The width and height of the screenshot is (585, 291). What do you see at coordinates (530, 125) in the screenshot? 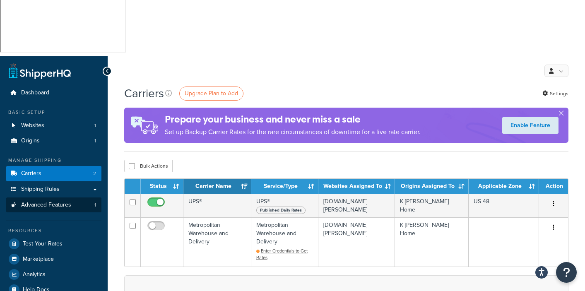
I see `a: Enable Feature` at bounding box center [530, 125].